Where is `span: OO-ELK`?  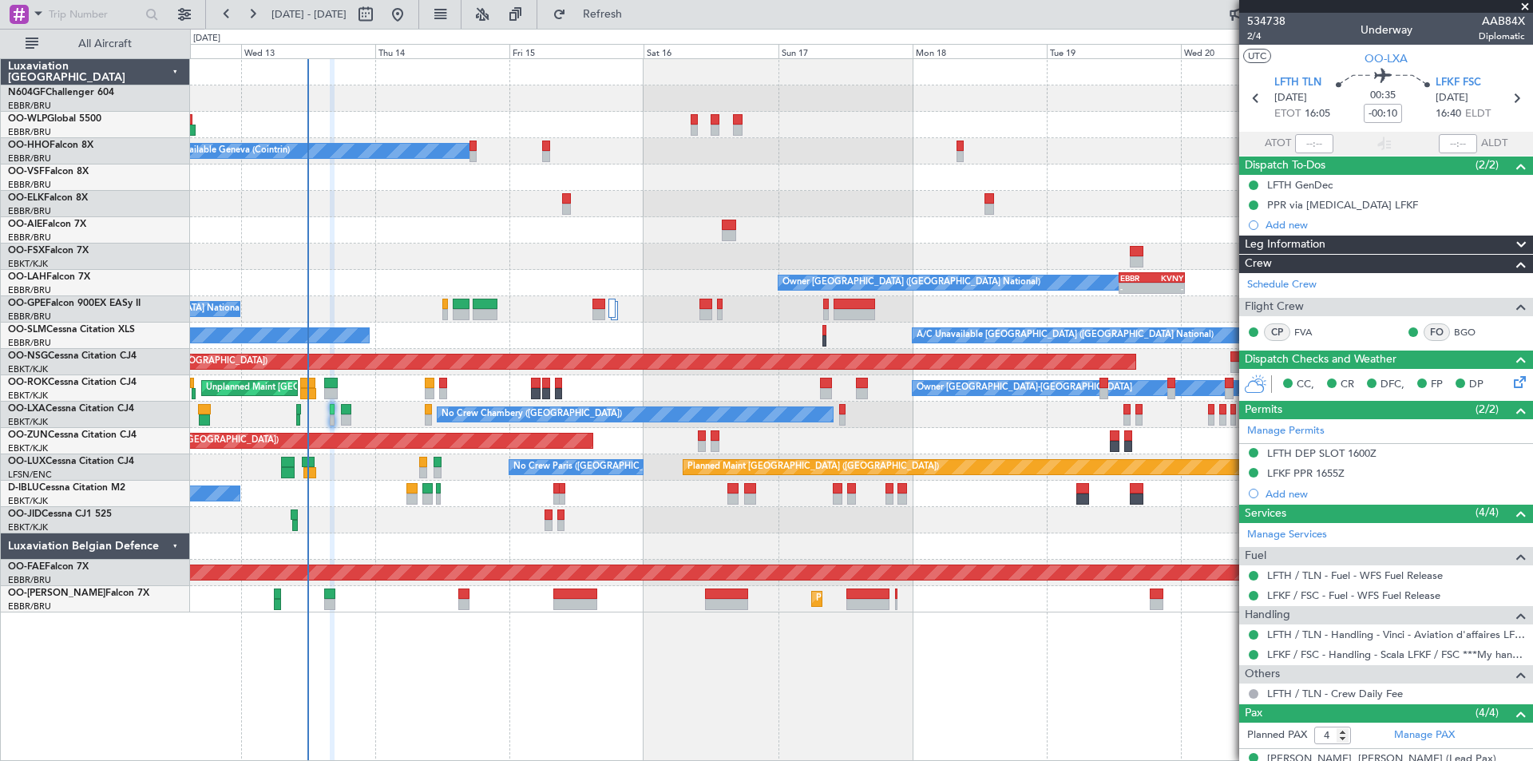
span: OO-ELK is located at coordinates (26, 198).